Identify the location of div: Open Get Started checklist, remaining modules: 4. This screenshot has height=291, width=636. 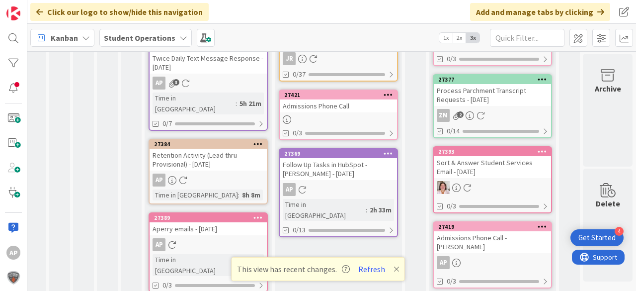
(597, 238).